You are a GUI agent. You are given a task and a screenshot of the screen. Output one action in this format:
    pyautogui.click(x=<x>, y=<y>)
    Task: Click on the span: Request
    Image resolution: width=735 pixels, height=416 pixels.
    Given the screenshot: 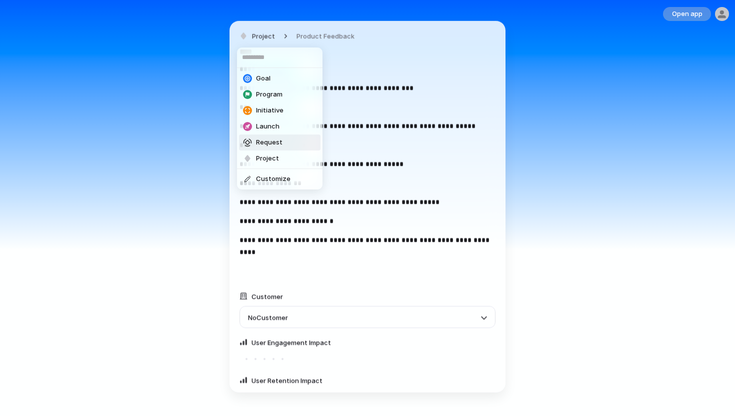 What is the action you would take?
    pyautogui.click(x=269, y=143)
    